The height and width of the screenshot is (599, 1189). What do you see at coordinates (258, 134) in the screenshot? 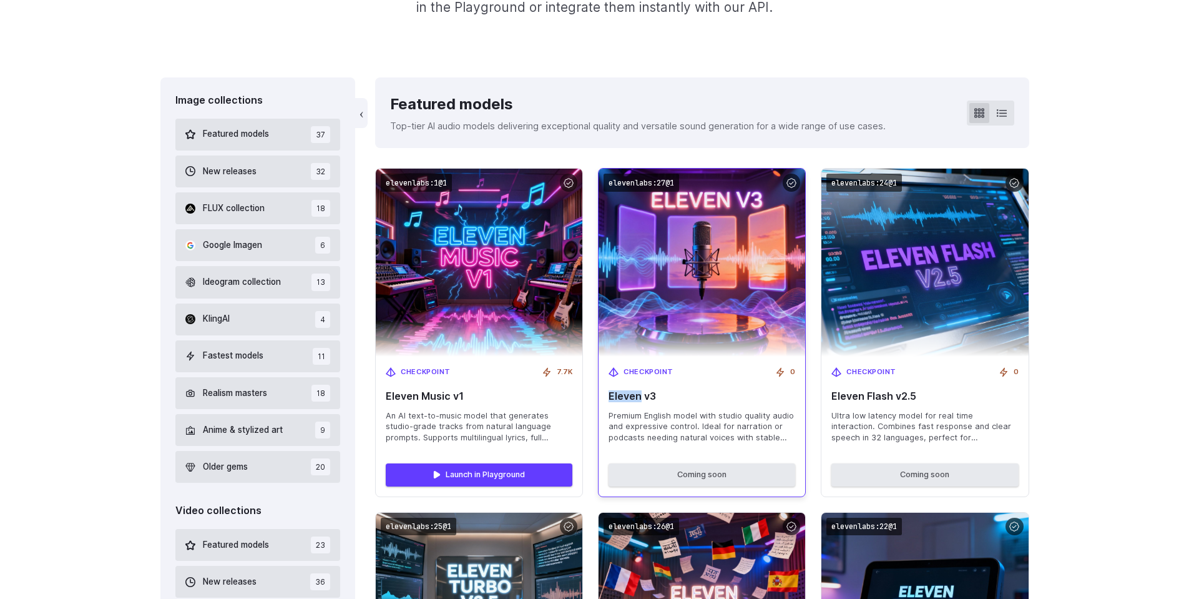
I see `button: Featured models 37` at bounding box center [258, 134].